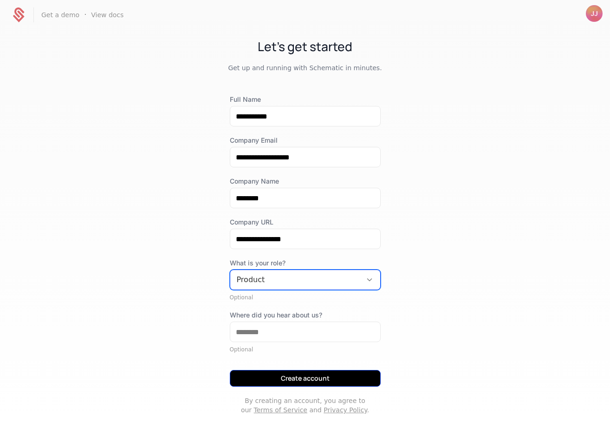 This screenshot has height=429, width=610. What do you see at coordinates (305, 315) in the screenshot?
I see `label: Where did you hear about us?` at bounding box center [305, 315].